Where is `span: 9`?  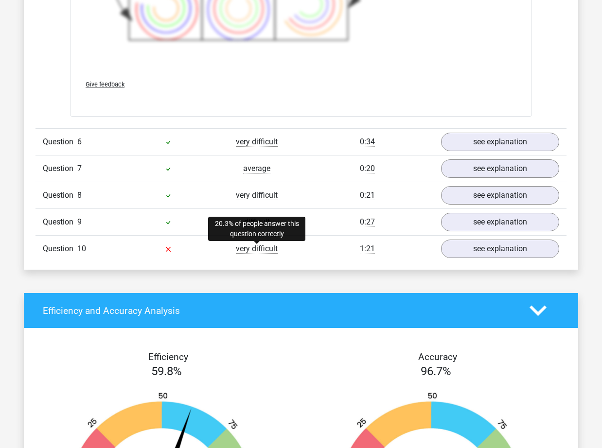
span: 9 is located at coordinates (79, 222).